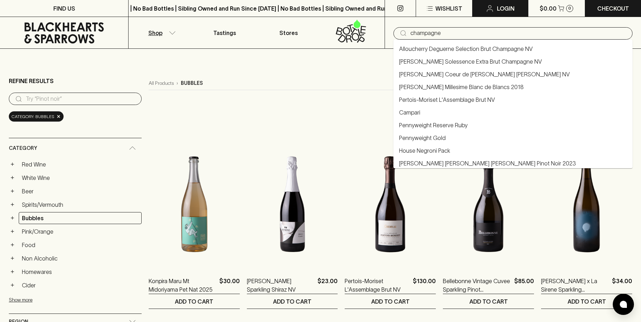  I want to click on a: Tastings, so click(224, 32).